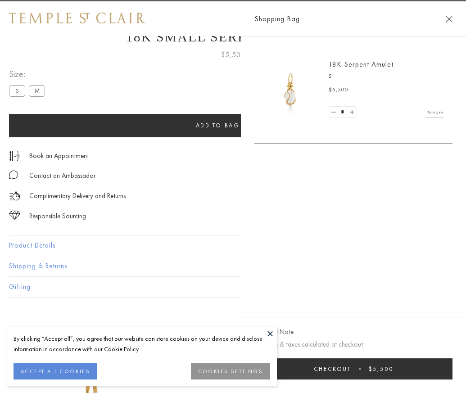  What do you see at coordinates (218, 125) in the screenshot?
I see `span: Add to bag` at bounding box center [218, 125].